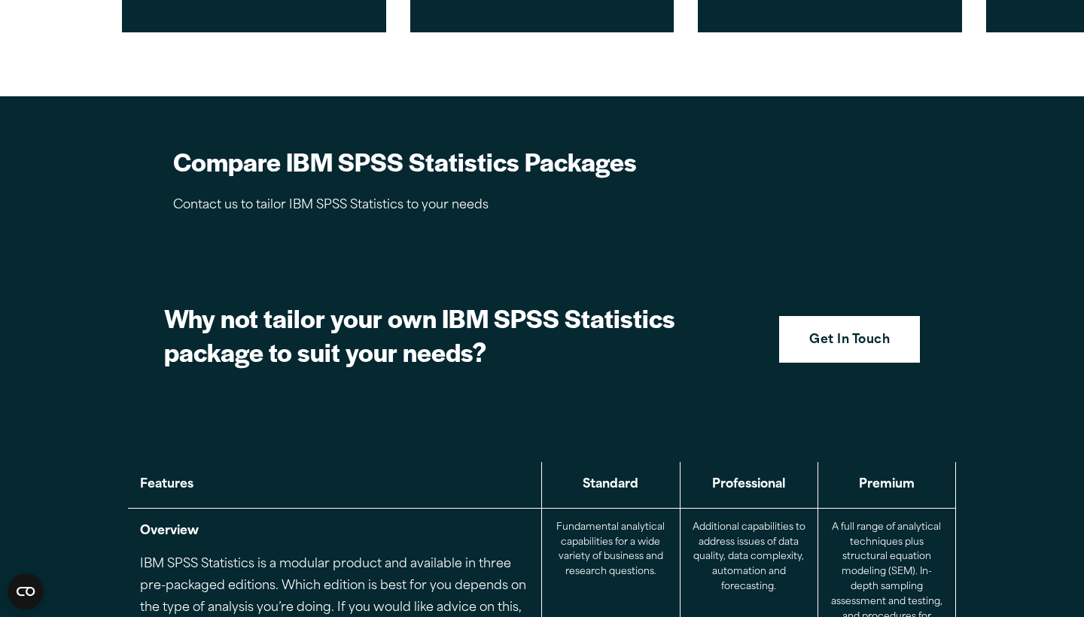 The image size is (1084, 617). What do you see at coordinates (334, 532) in the screenshot?
I see `p: Overview` at bounding box center [334, 532].